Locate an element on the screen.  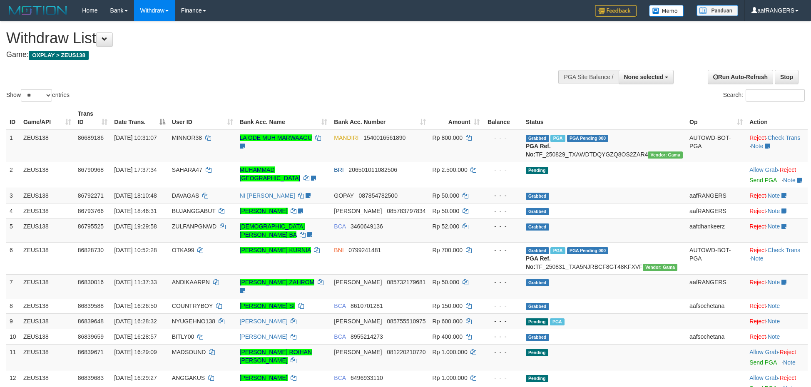
th: Bank Acc. Number: activate to sort column ascending is located at coordinates (380, 118).